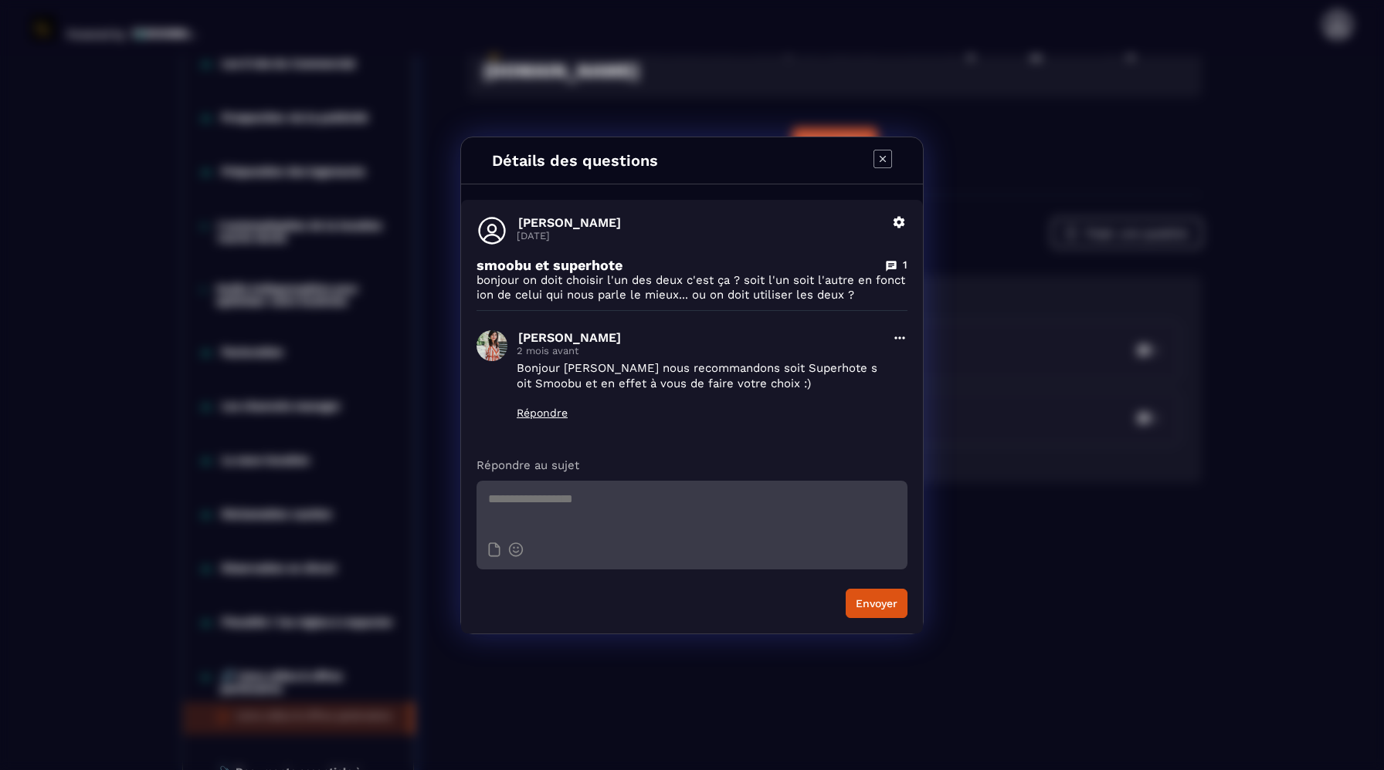 This screenshot has width=1384, height=770. What do you see at coordinates (549, 265) in the screenshot?
I see `p: smoobu et superhote` at bounding box center [549, 265].